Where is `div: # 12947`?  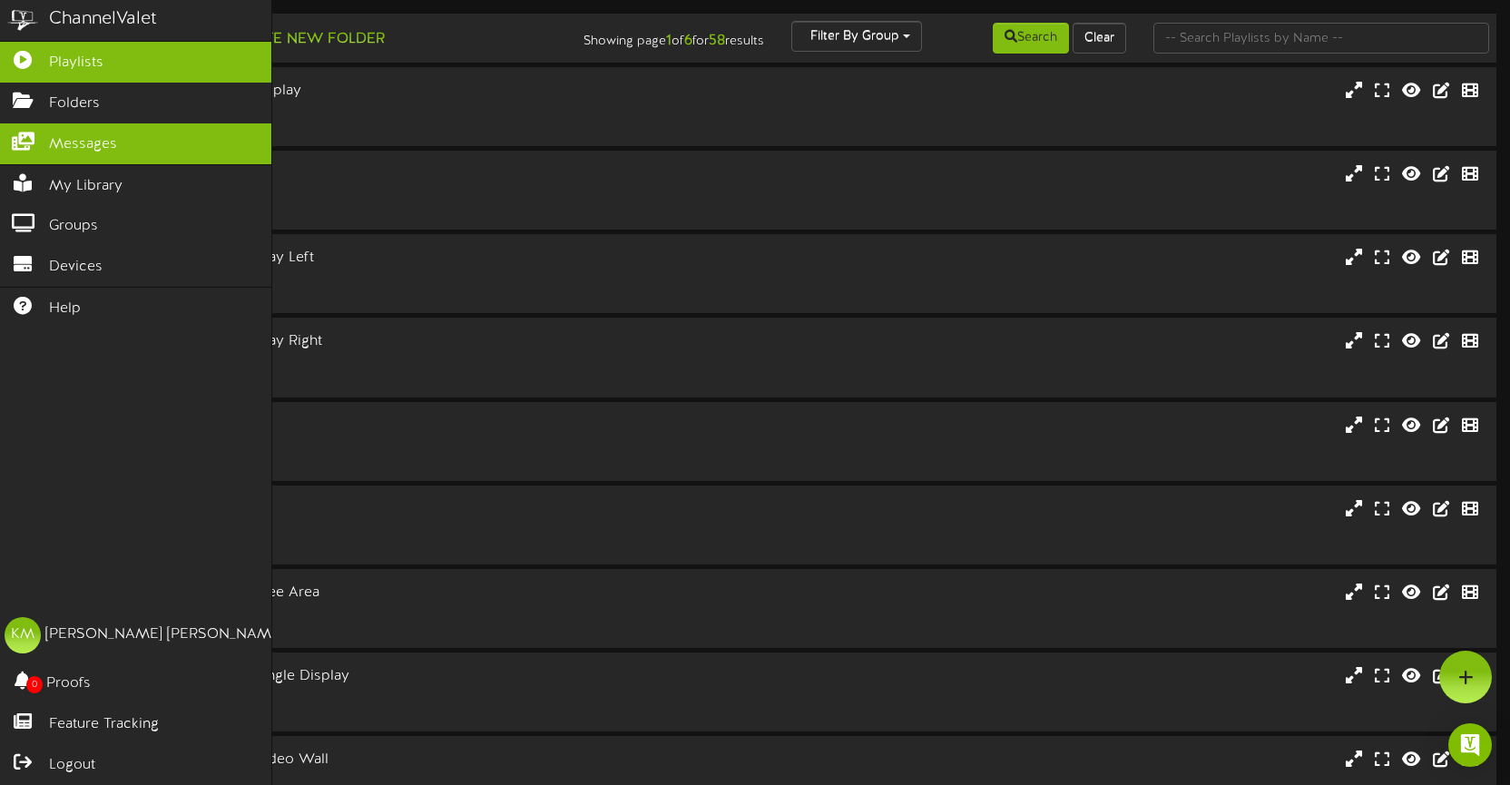
div: # 12947 is located at coordinates (358, 458).